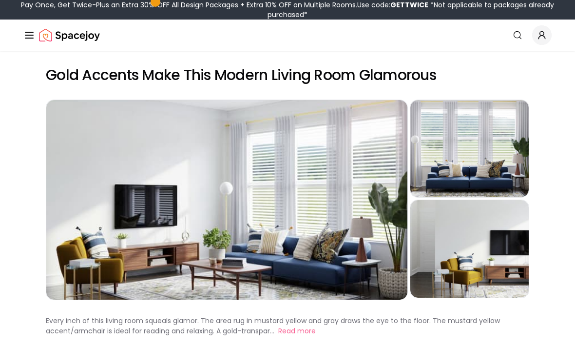 The width and height of the screenshot is (575, 348). I want to click on img: Spacejoy Logo, so click(69, 35).